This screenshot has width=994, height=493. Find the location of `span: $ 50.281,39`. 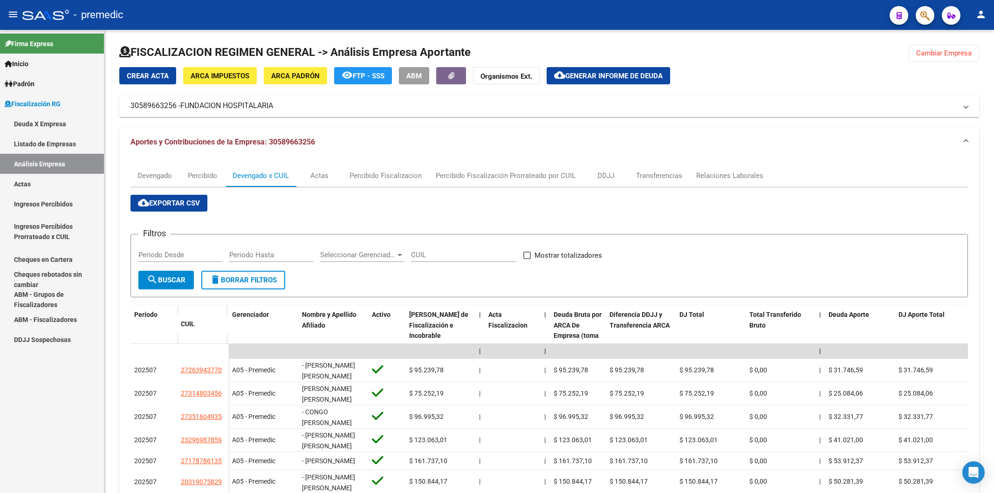

span: $ 50.281,39 is located at coordinates (846, 481).